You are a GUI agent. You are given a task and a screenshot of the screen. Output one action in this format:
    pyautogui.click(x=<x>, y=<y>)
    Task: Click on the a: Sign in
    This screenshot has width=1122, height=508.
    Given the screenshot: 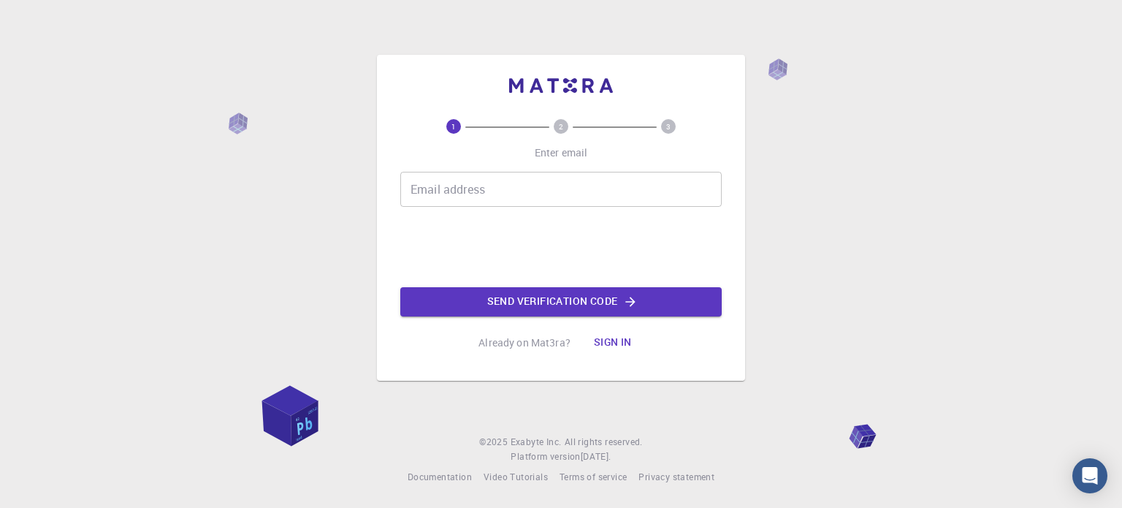 What is the action you would take?
    pyautogui.click(x=613, y=343)
    